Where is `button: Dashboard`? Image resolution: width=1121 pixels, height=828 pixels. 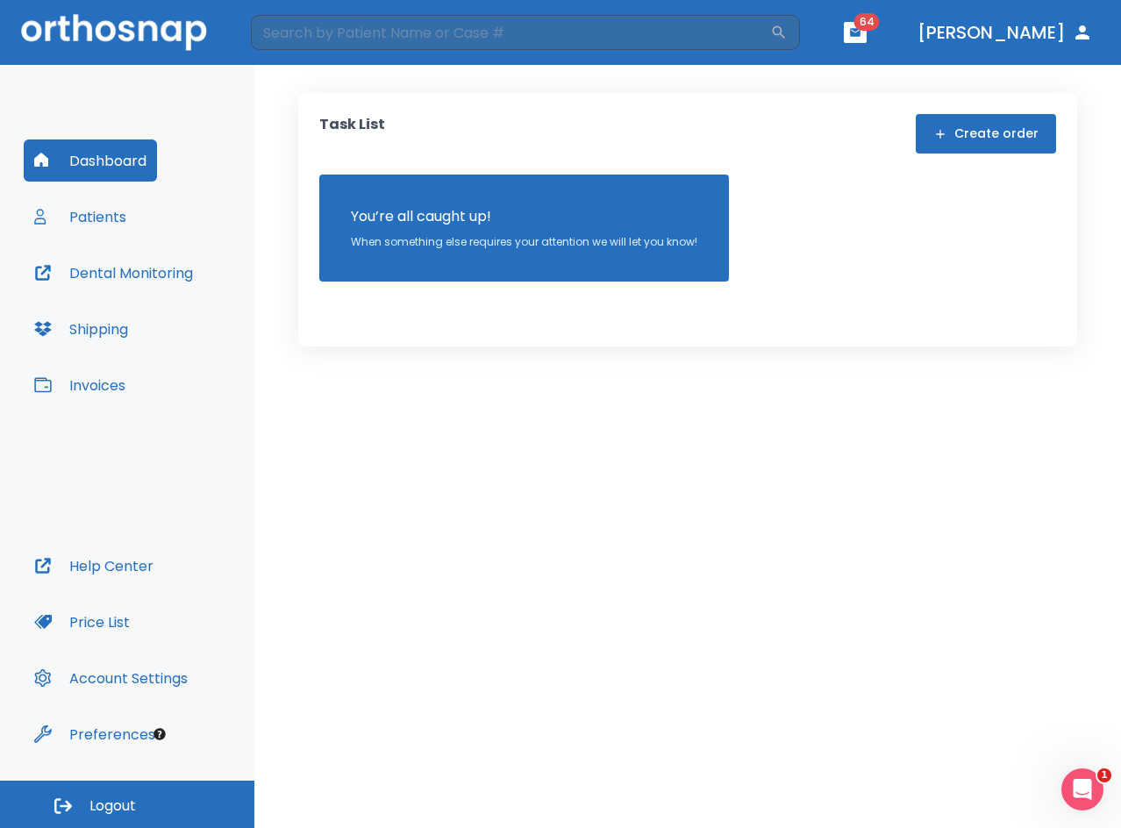 button: Dashboard is located at coordinates (90, 161).